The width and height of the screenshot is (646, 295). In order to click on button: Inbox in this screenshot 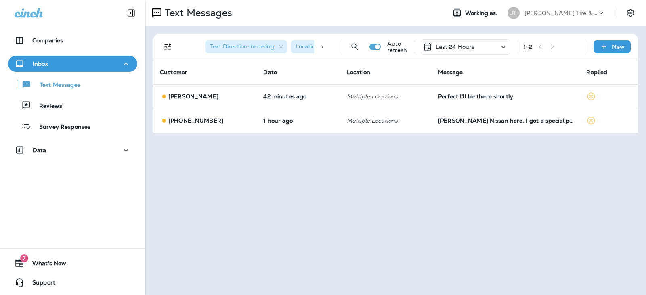, I will do `click(73, 64)`.